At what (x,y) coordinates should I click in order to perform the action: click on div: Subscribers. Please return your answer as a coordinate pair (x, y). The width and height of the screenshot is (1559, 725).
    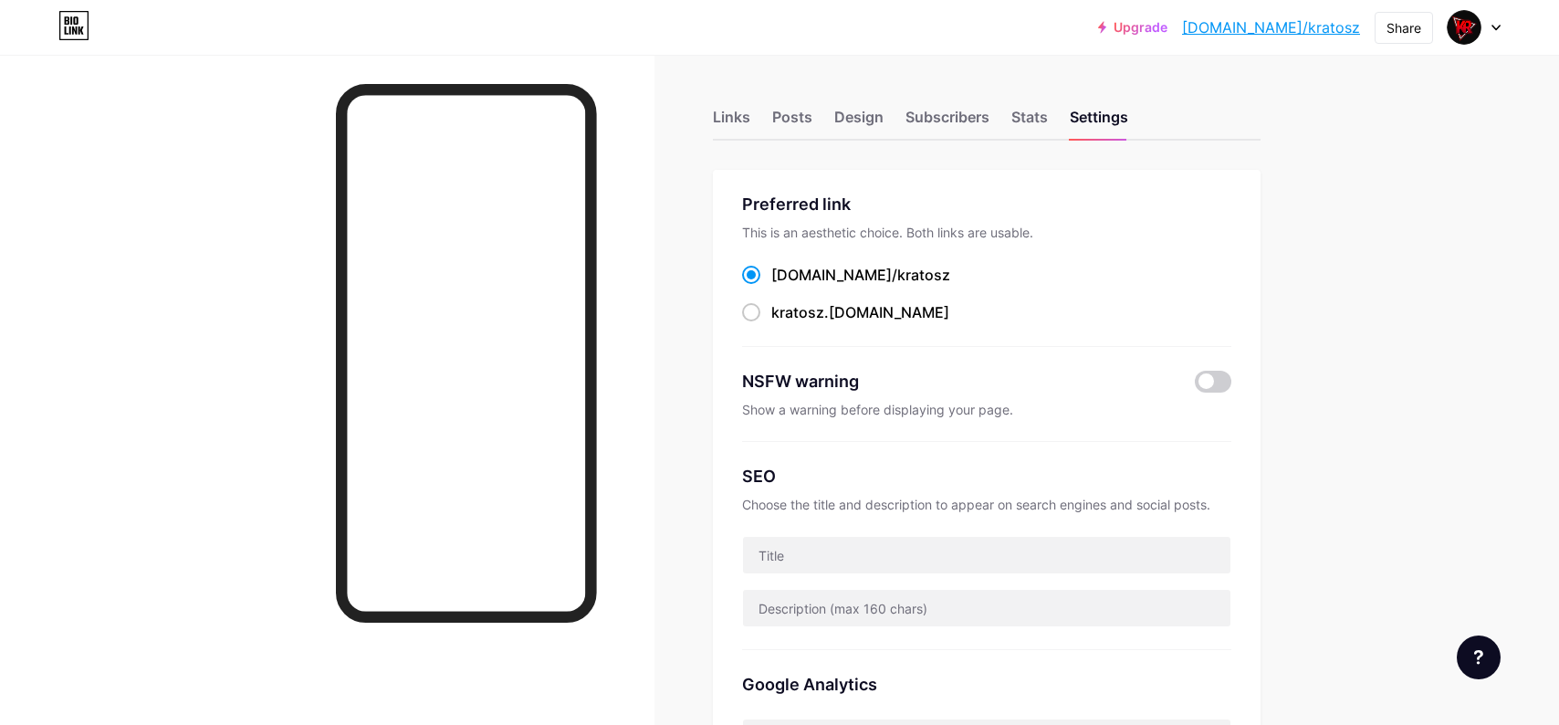
    Looking at the image, I should click on (947, 122).